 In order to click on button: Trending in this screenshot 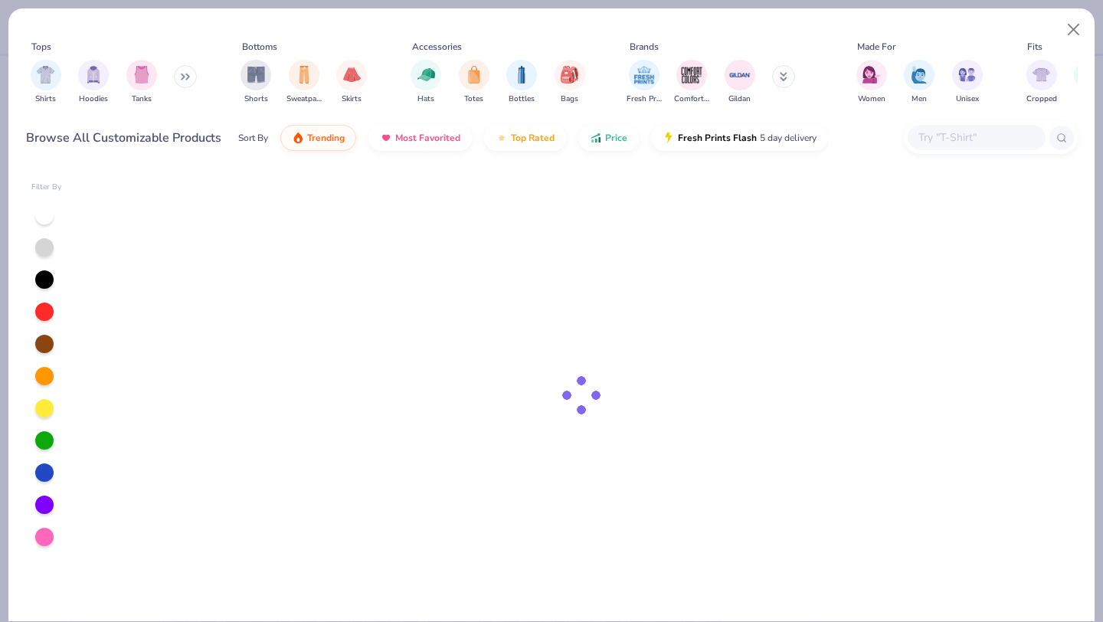, I will do `click(318, 138)`.